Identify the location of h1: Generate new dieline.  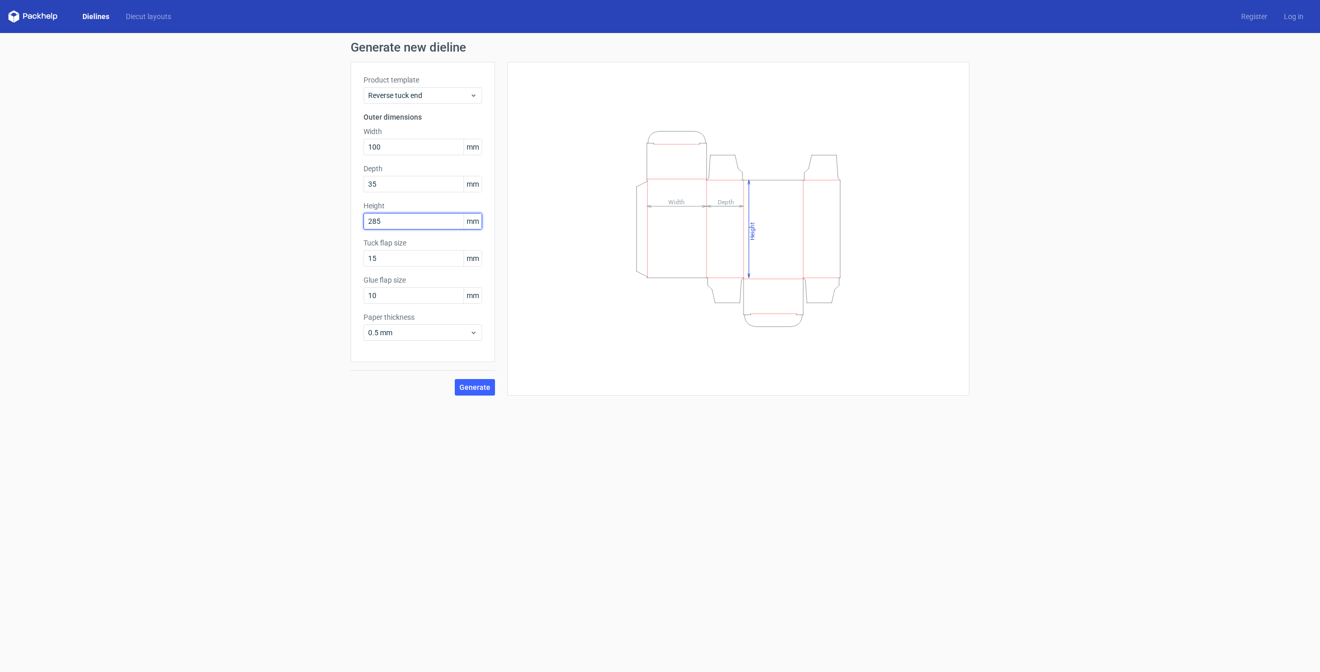
(660, 47).